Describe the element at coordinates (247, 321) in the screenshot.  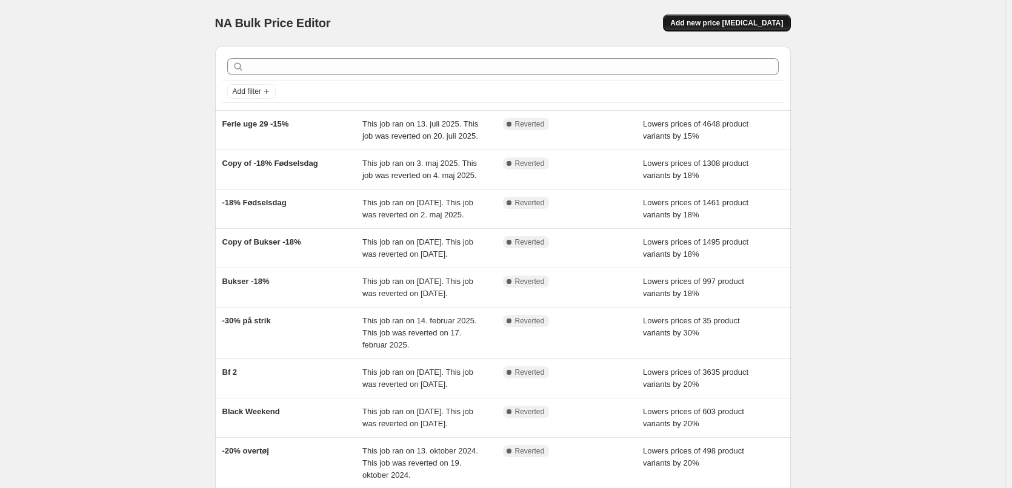
I see `span: -30% på strik` at that location.